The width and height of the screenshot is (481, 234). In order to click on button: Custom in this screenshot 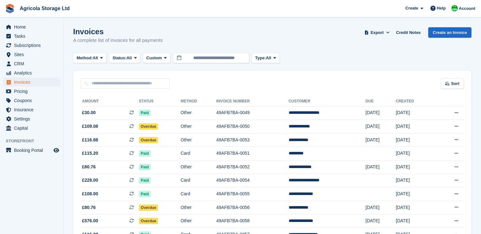, I will do `click(156, 58)`.